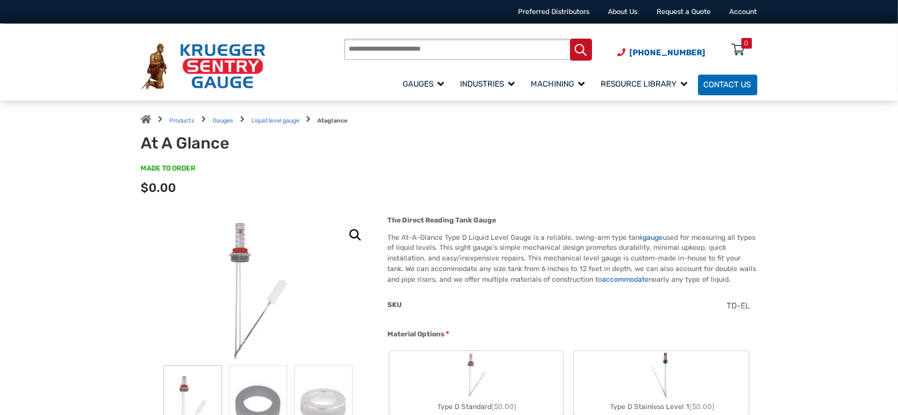  I want to click on a: View full-screen image gallery, so click(355, 235).